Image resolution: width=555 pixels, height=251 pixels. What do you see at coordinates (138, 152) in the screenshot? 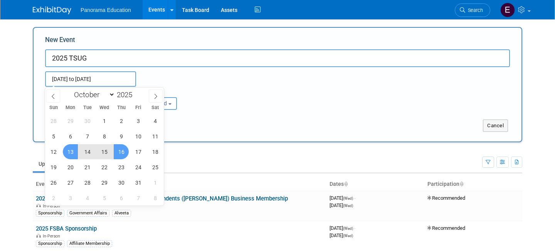
I see `span: October 17, 2025` at bounding box center [138, 152].